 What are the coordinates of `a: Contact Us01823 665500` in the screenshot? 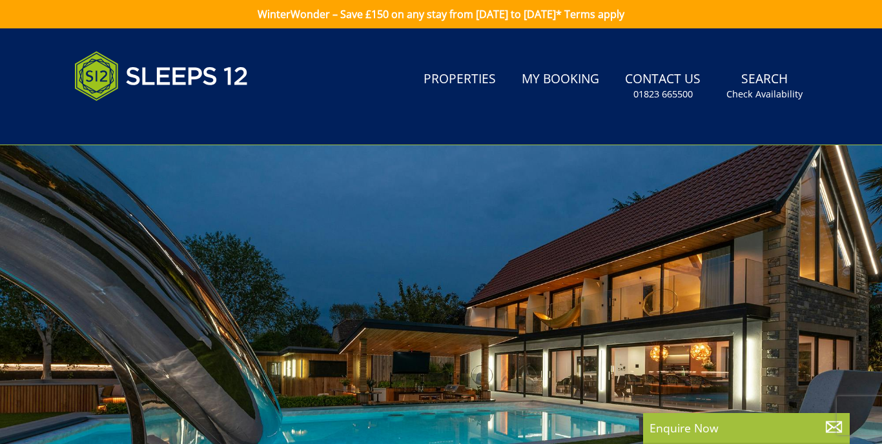 It's located at (663, 86).